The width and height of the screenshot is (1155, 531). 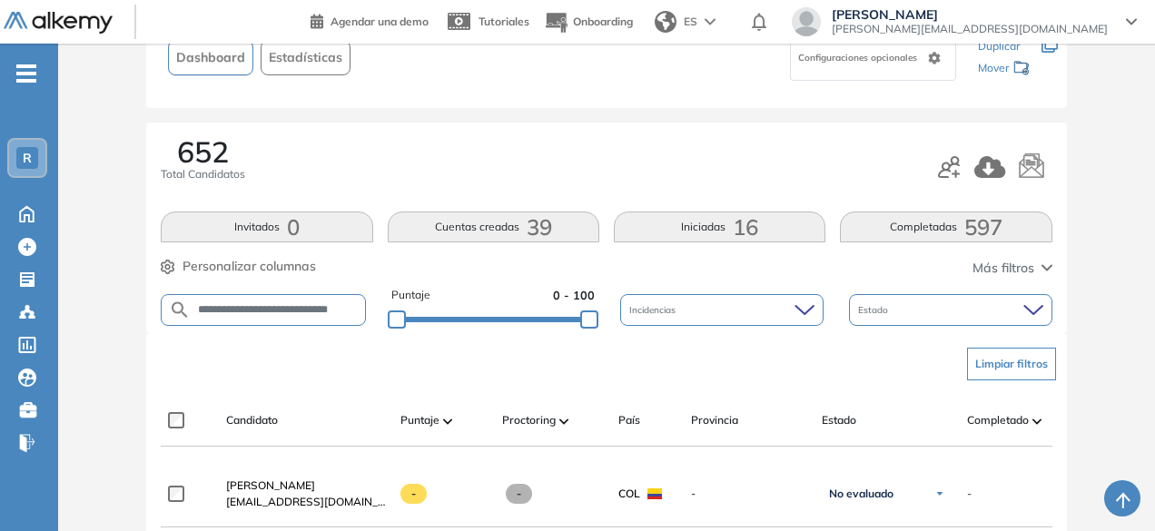 What do you see at coordinates (603, 21) in the screenshot?
I see `span: Onboarding` at bounding box center [603, 21].